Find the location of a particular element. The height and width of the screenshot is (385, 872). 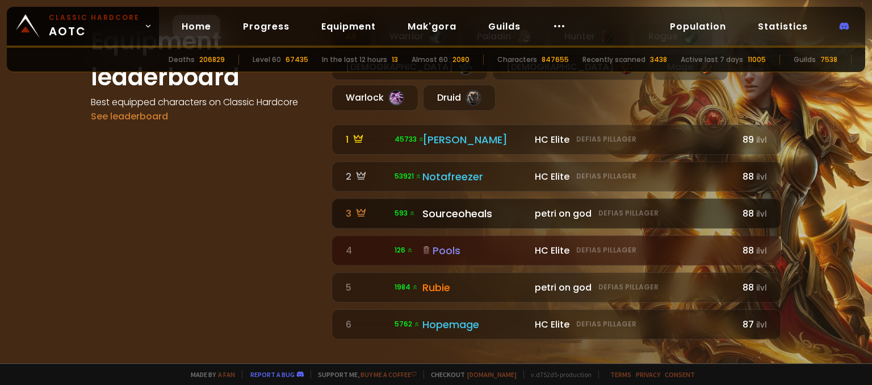

a: Report a bug is located at coordinates (273, 374).